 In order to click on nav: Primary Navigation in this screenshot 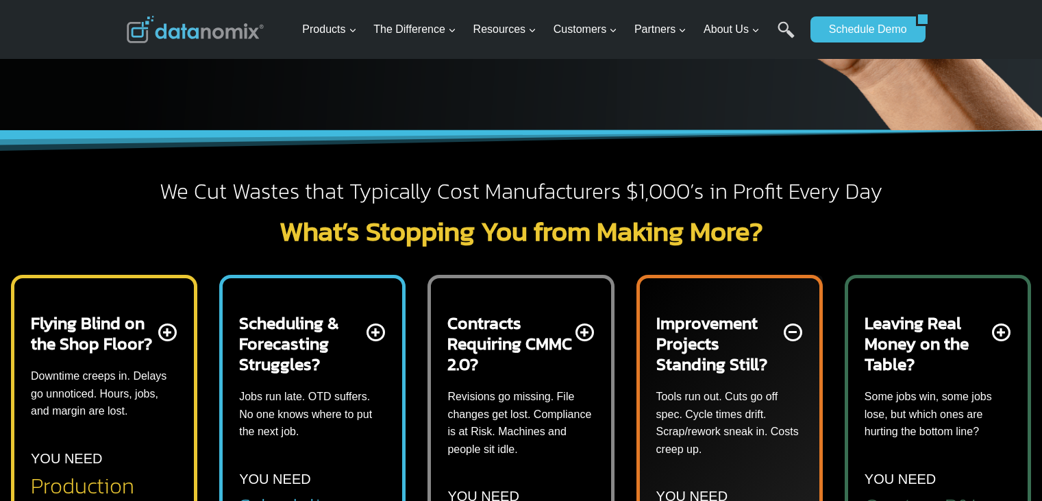, I will do `click(550, 29)`.